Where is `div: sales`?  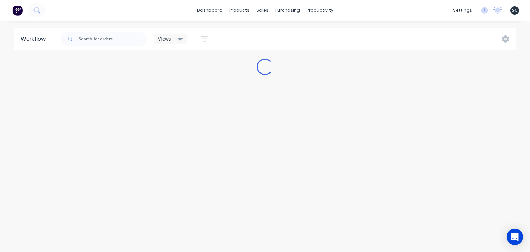
div: sales is located at coordinates (262, 10).